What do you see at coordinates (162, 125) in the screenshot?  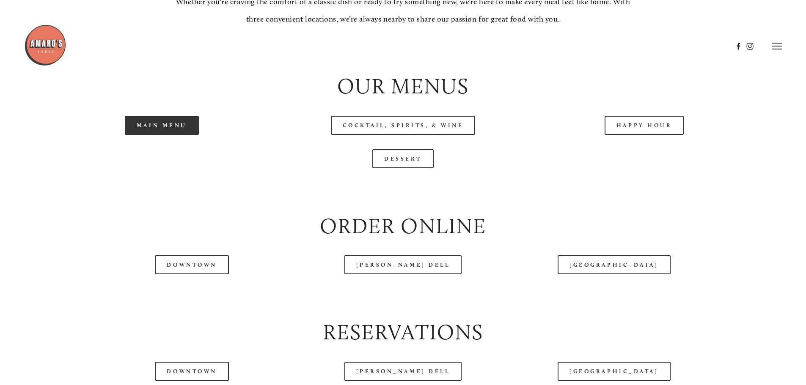 I see `a: Main Menu` at bounding box center [162, 125].